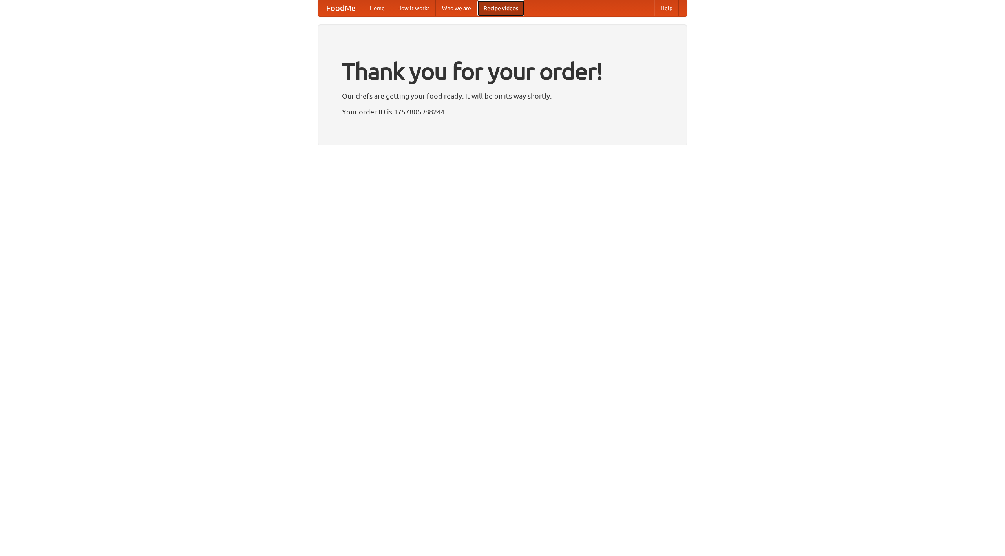 This screenshot has height=556, width=1005. What do you see at coordinates (377, 8) in the screenshot?
I see `a: Home` at bounding box center [377, 8].